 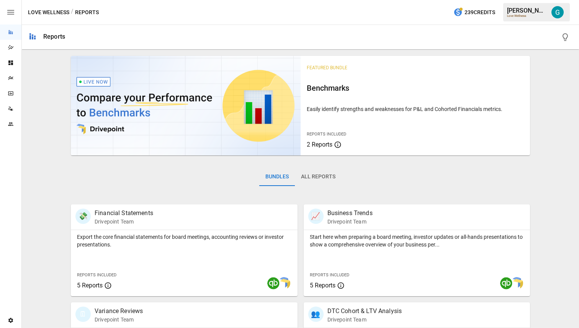 What do you see at coordinates (416, 109) in the screenshot?
I see `p: Easily identify strengths and weaknesses for P&L and Cohorted Financials metrics.` at bounding box center [416, 109].